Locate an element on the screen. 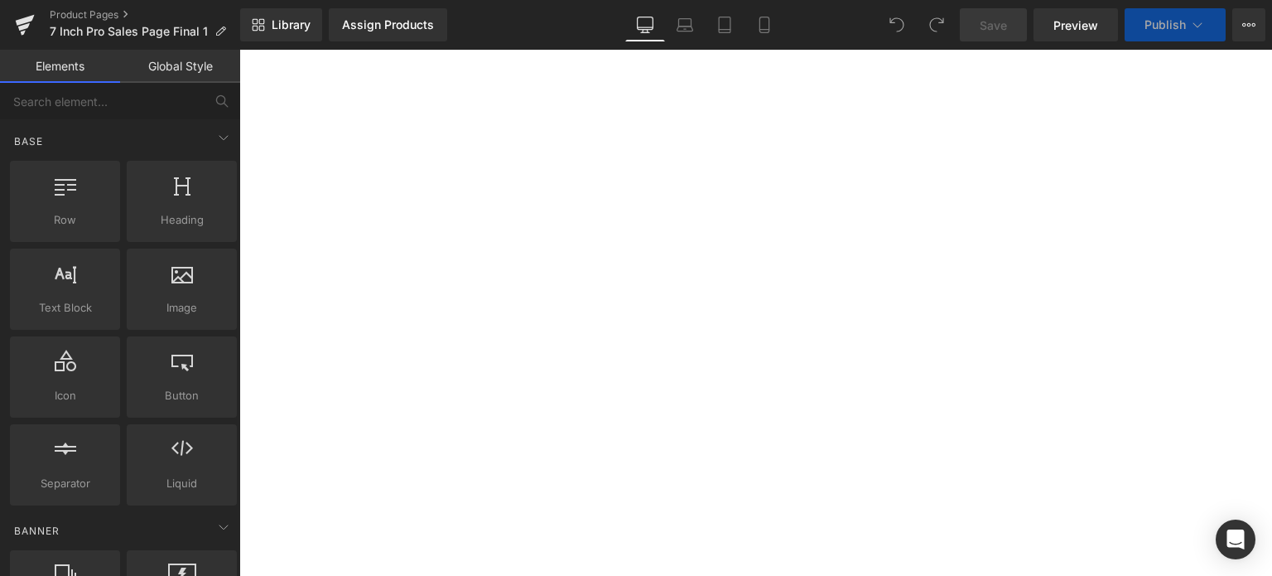 This screenshot has width=1272, height=576. a: Desktop is located at coordinates (645, 25).